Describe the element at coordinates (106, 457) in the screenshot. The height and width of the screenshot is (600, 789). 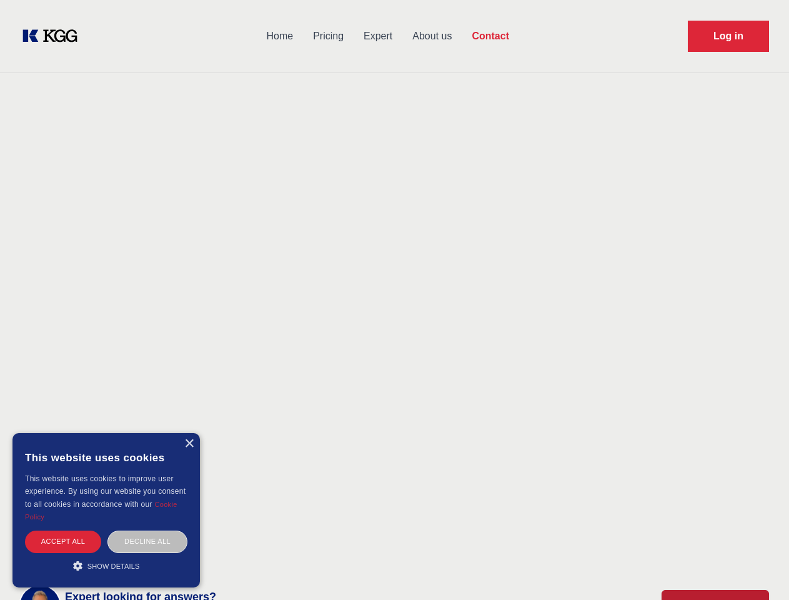
I see `div: This website uses cookies` at that location.